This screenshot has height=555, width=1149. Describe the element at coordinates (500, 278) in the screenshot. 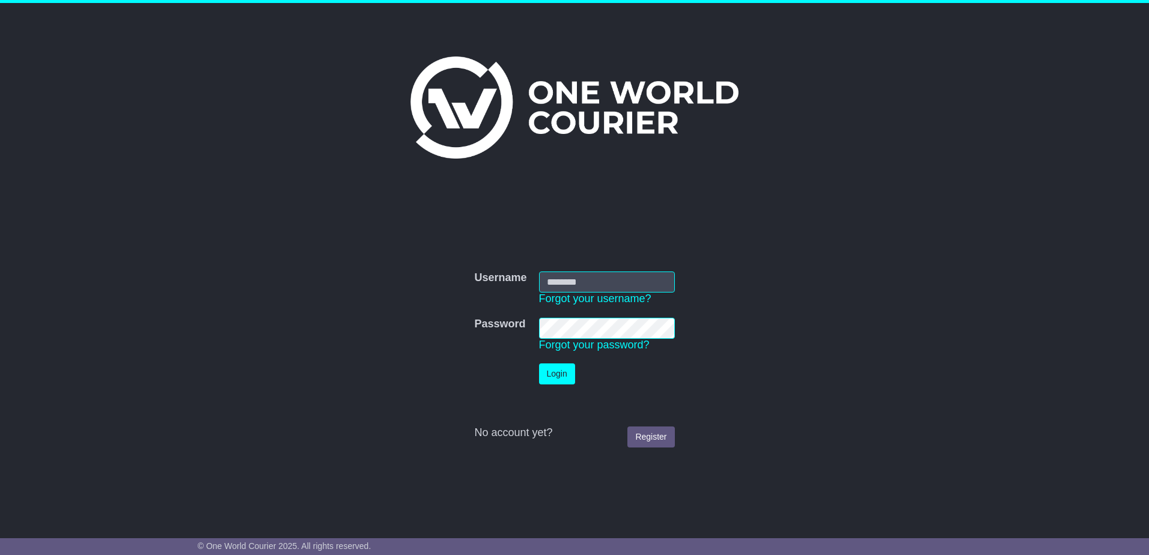

I see `label: Username` at that location.